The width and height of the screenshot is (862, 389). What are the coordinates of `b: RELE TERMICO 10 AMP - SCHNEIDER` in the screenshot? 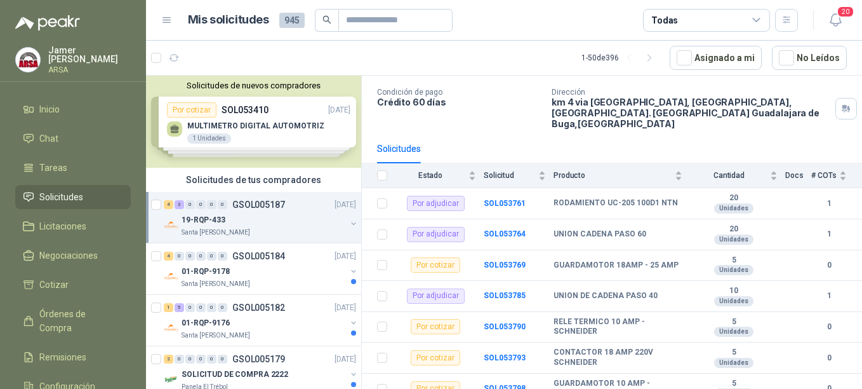 It's located at (618, 326).